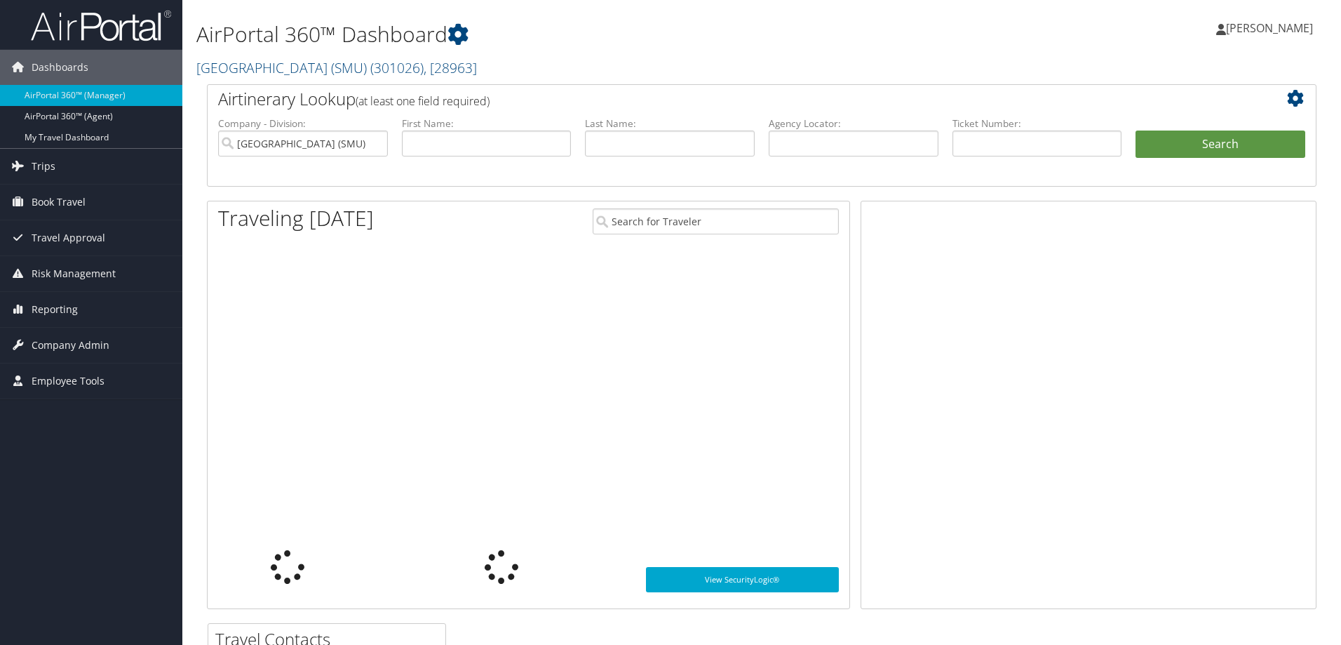  Describe the element at coordinates (422, 101) in the screenshot. I see `span: (at least one field required)` at that location.